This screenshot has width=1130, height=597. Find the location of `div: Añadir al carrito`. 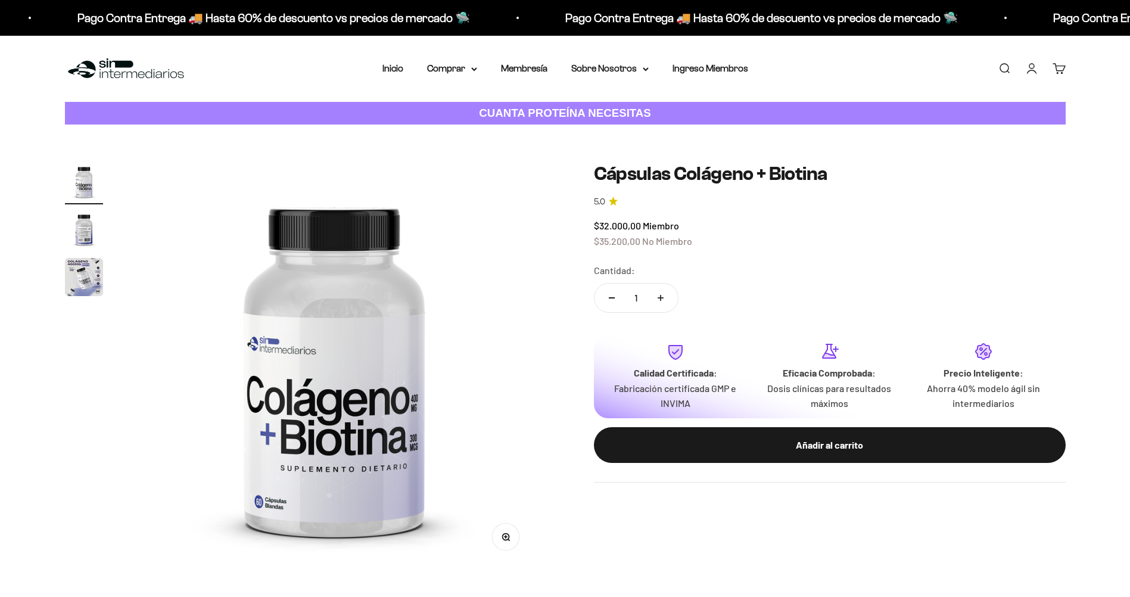

div: Añadir al carrito is located at coordinates (830, 445).